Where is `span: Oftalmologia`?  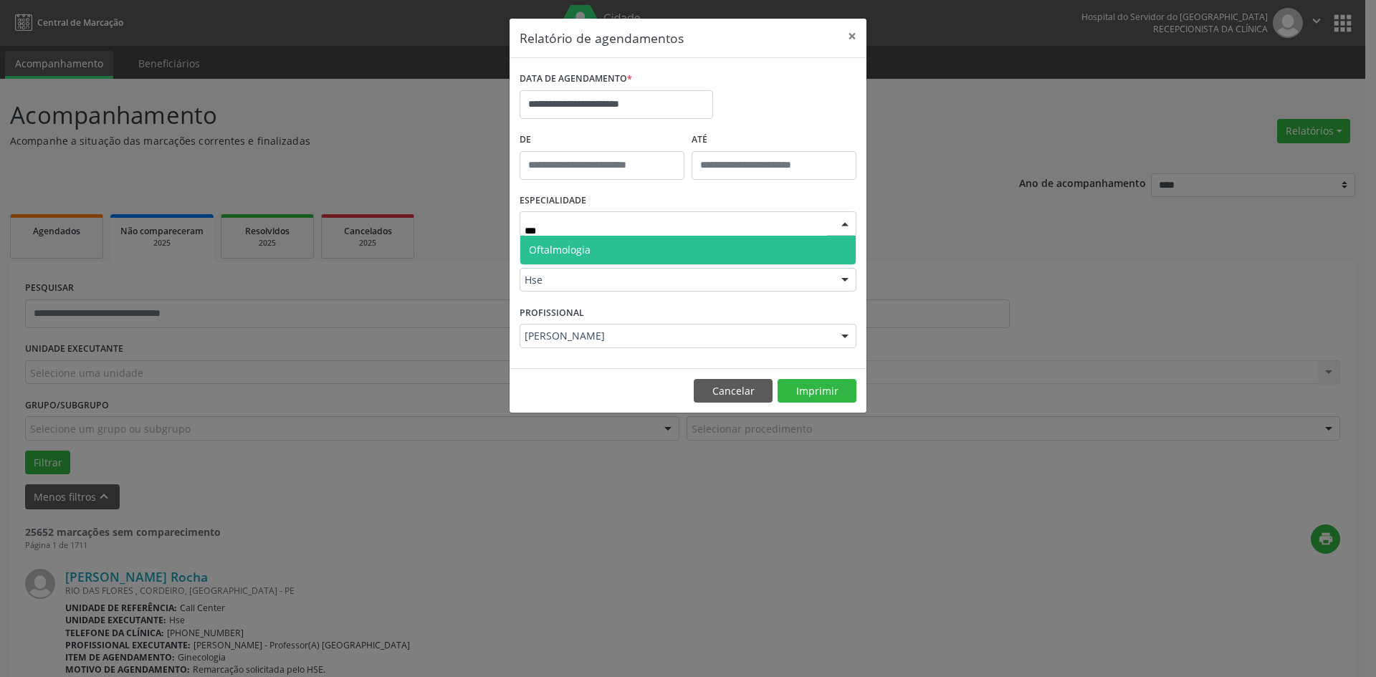
span: Oftalmologia is located at coordinates (560, 249).